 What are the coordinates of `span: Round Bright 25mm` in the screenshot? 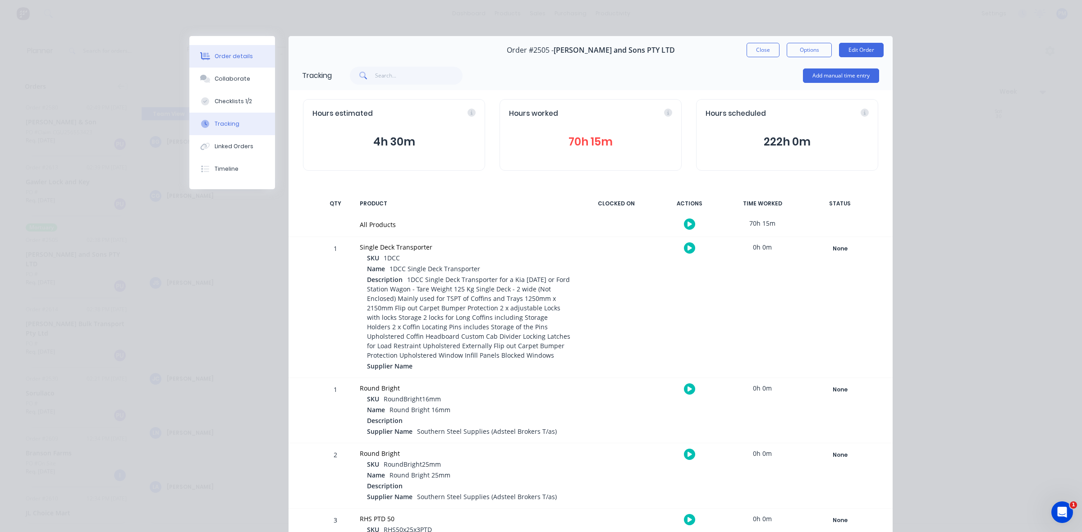 It's located at (420, 475).